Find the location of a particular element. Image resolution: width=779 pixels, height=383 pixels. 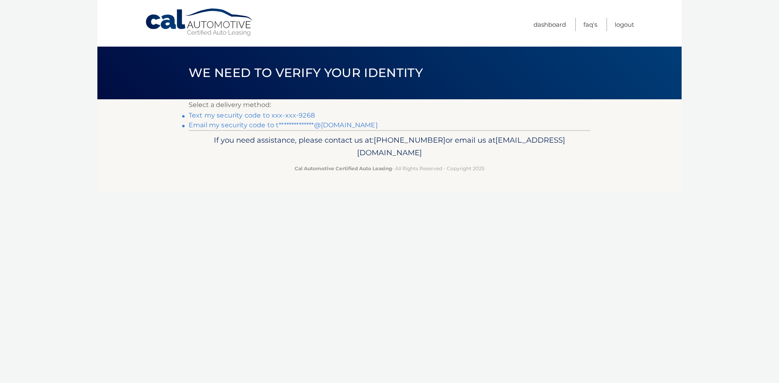

p: - All Rights Reserved - Copyright 2025 is located at coordinates (390, 168).